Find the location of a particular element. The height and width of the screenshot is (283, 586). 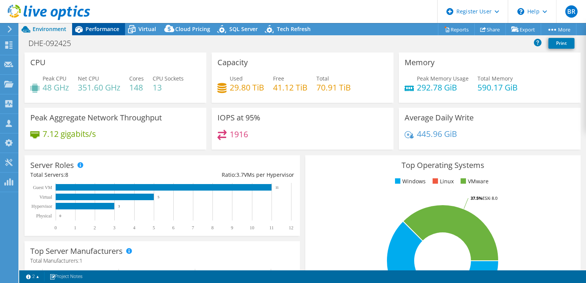

span: Total Memory is located at coordinates (495, 78).